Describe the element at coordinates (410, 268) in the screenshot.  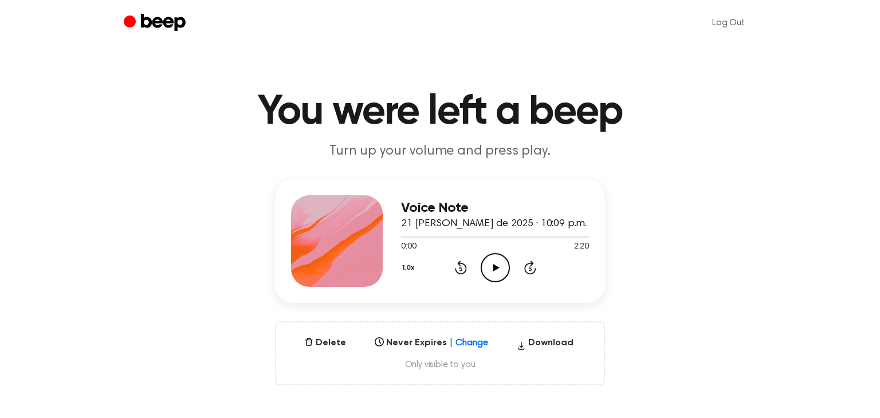
I see `button: 1.0x` at that location.